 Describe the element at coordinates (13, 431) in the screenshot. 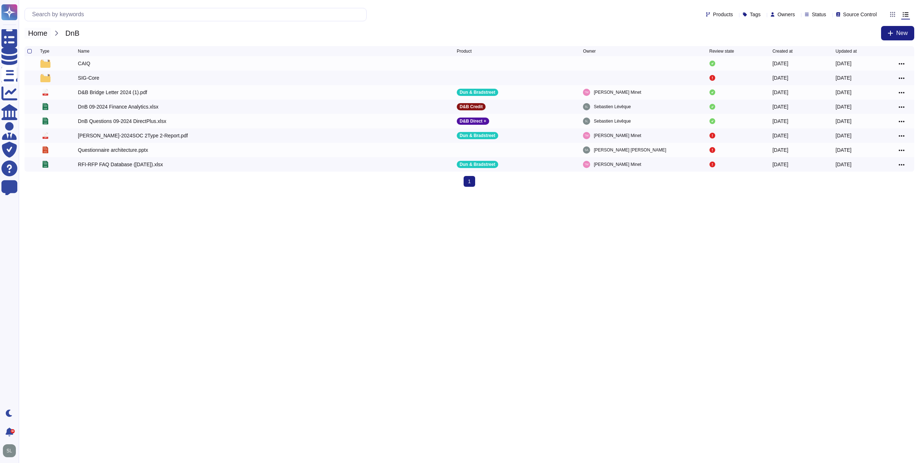

I see `div: 9+` at that location.